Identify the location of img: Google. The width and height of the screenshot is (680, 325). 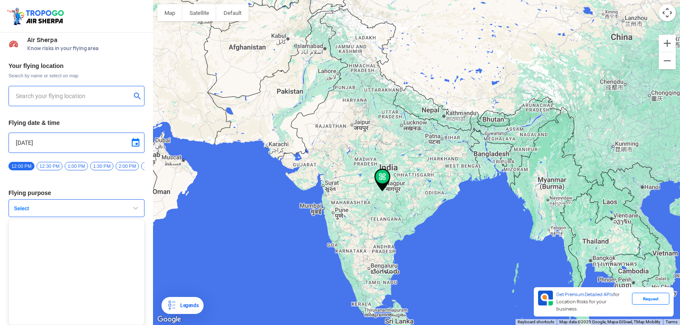
(169, 320).